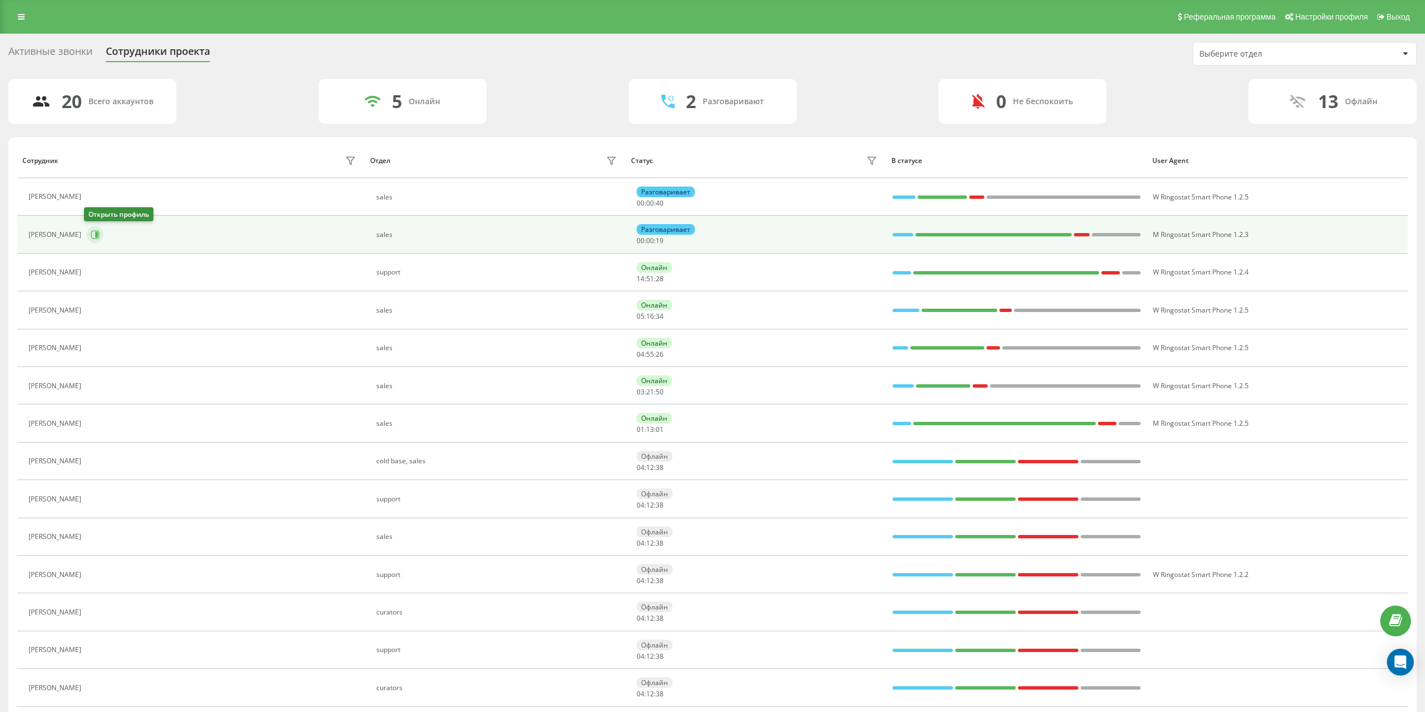  Describe the element at coordinates (1266, 54) in the screenshot. I see `div: Выберите отдел` at that location.